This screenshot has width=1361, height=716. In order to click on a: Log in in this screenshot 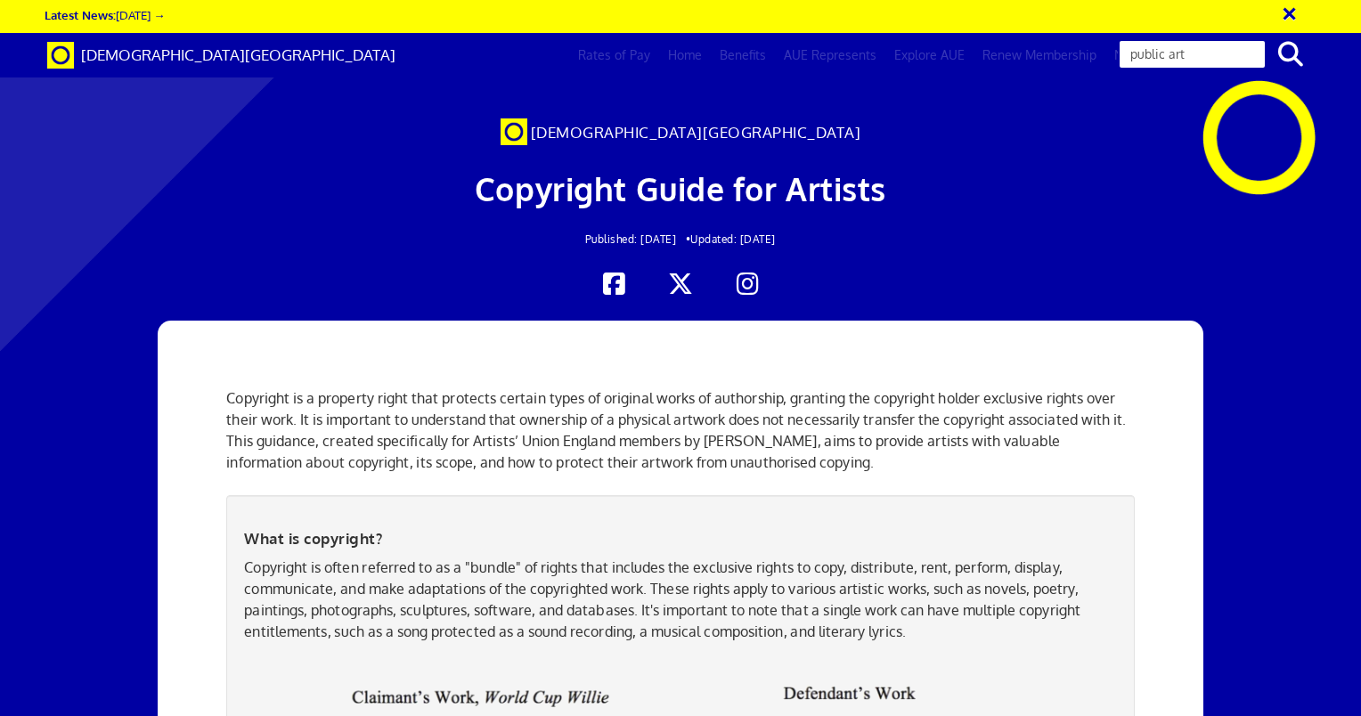, I will do `click(1181, 55)`.